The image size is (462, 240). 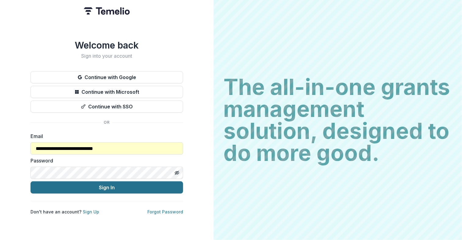 I want to click on button: Toggle password visibility, so click(x=177, y=173).